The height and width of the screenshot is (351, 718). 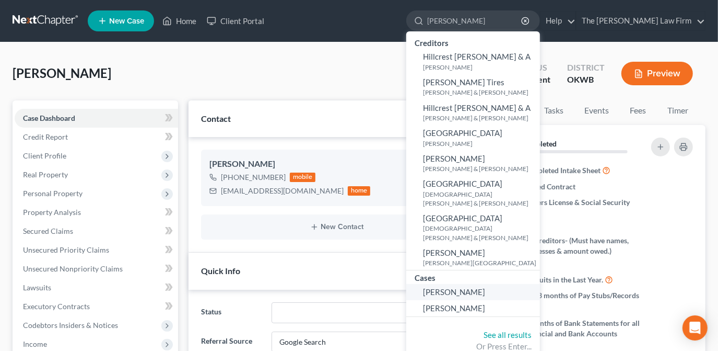 I want to click on span: Completed Intake Sheet, so click(x=562, y=170).